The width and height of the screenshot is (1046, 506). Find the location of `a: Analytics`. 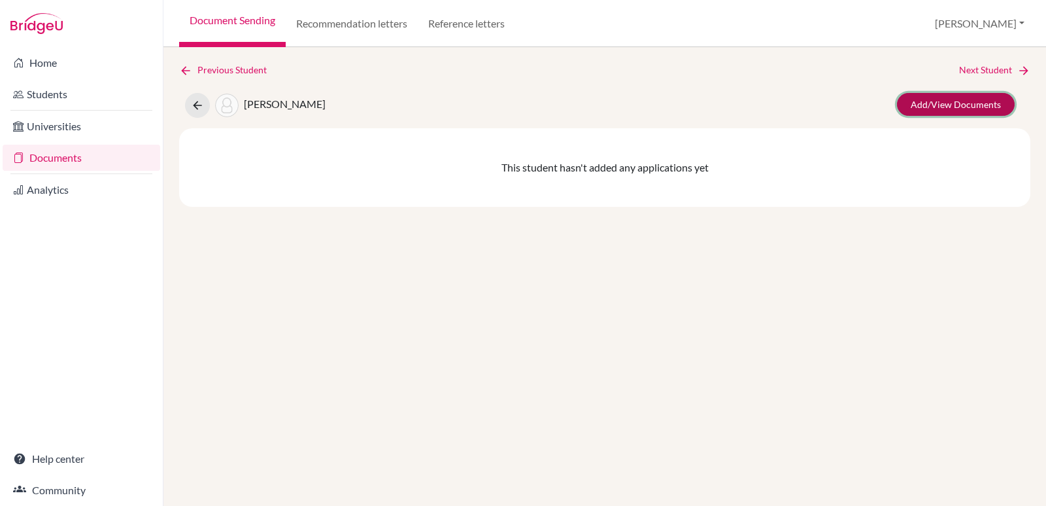

a: Analytics is located at coordinates (81, 190).